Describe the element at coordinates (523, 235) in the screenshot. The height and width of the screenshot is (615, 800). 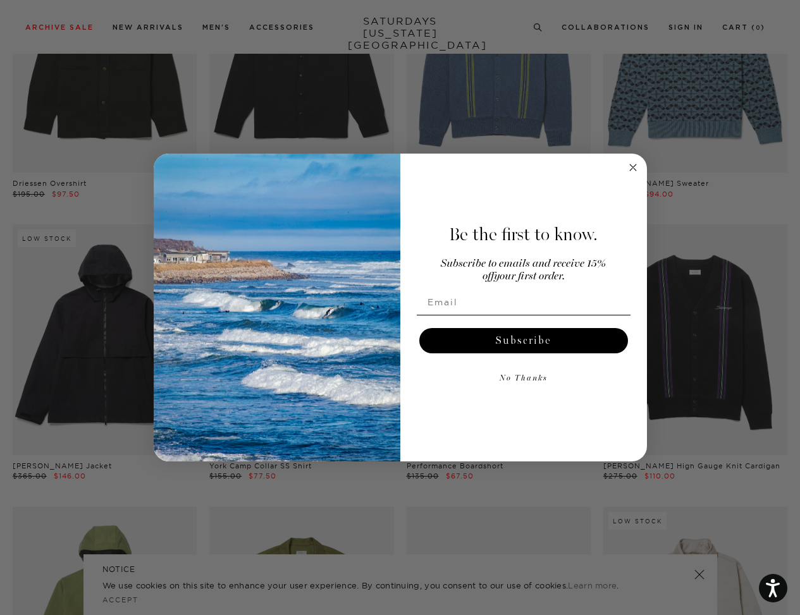
I see `span: Be the first to know.` at that location.